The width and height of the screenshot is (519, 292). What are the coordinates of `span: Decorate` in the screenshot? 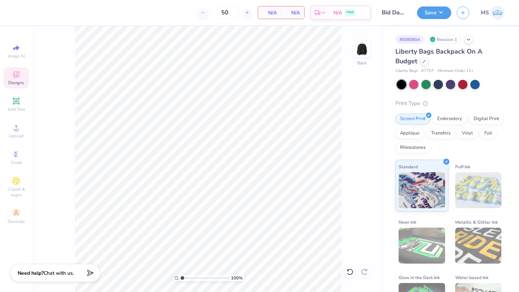 It's located at (16, 222).